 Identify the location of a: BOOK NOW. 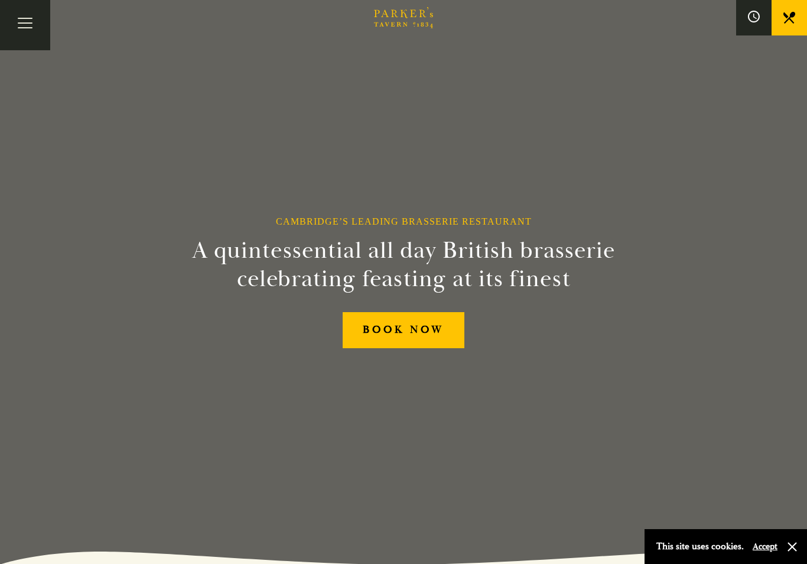
(404, 330).